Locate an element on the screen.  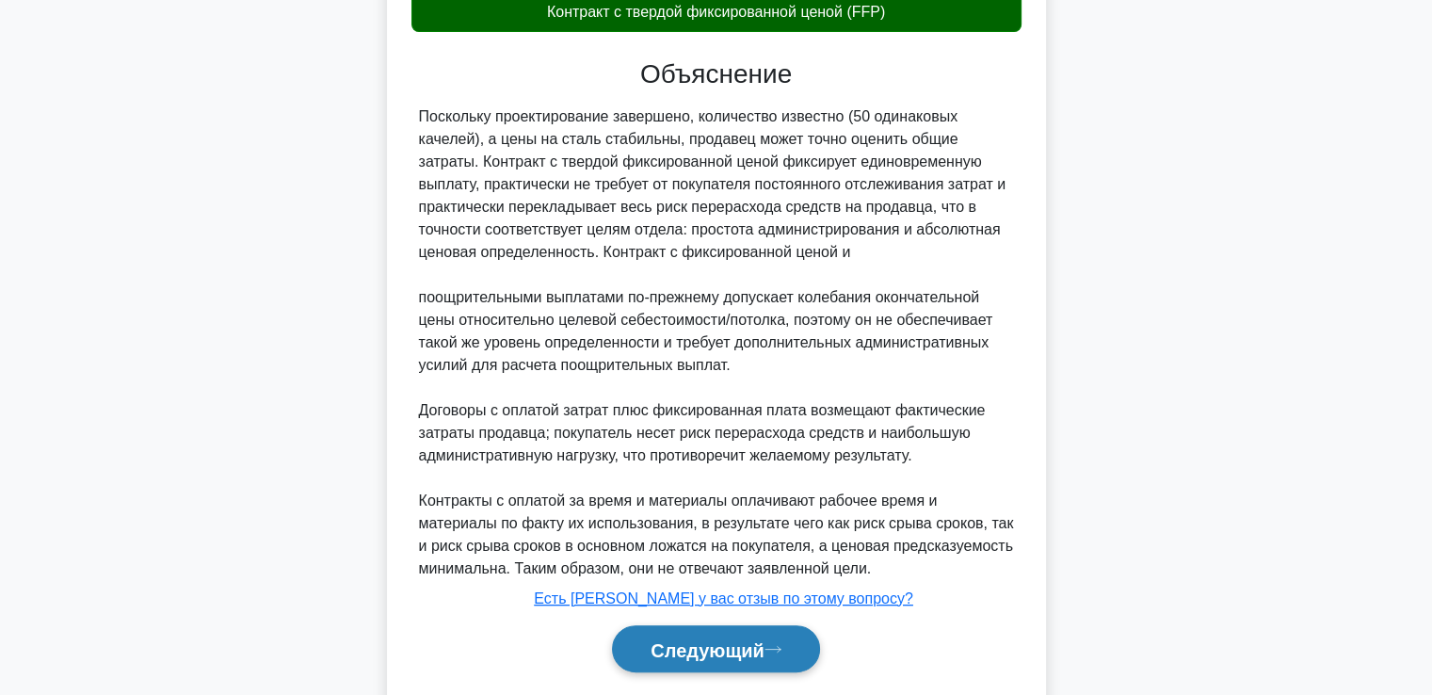
button: Следующий is located at coordinates (715, 649).